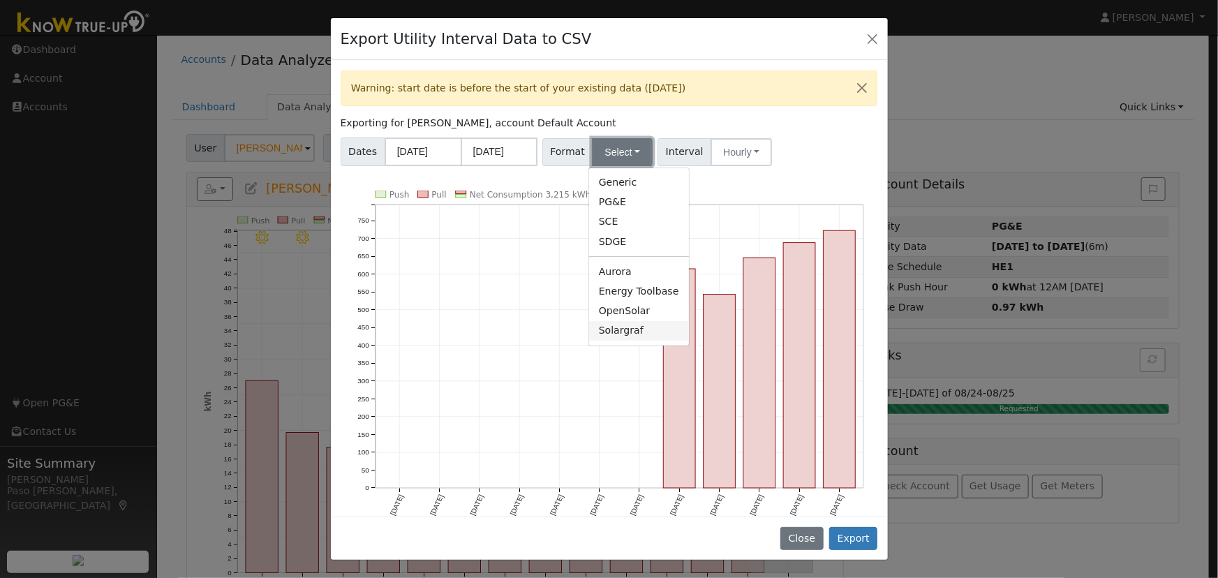 This screenshot has height=578, width=1218. What do you see at coordinates (363, 345) in the screenshot?
I see `text: 400` at bounding box center [363, 345].